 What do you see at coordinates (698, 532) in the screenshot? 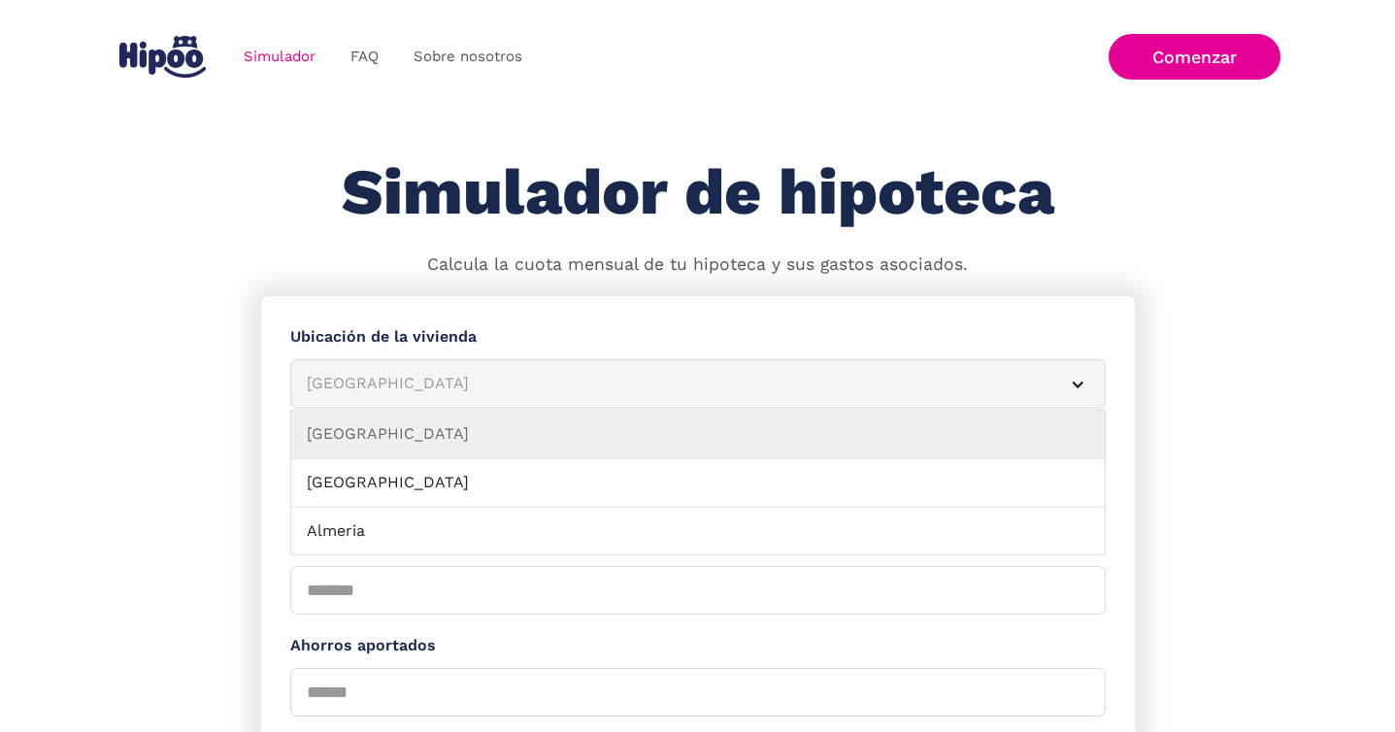
I see `a: Almeria` at bounding box center [698, 532].